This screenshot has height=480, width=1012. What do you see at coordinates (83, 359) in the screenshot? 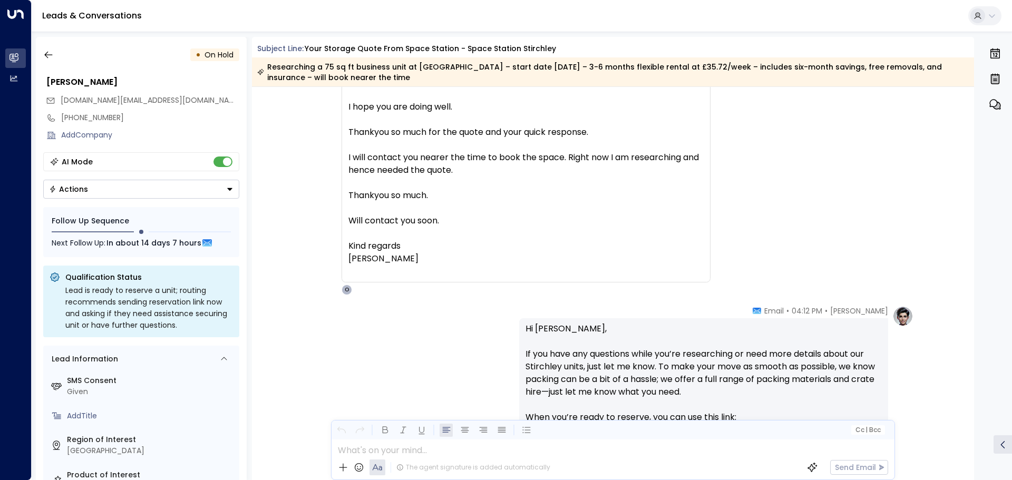
I see `div: Lead Information` at bounding box center [83, 359].